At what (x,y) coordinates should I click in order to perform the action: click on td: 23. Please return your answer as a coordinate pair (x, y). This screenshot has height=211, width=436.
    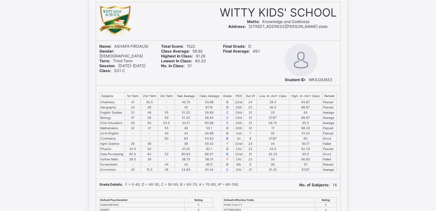
    Looking at the image, I should click on (250, 143).